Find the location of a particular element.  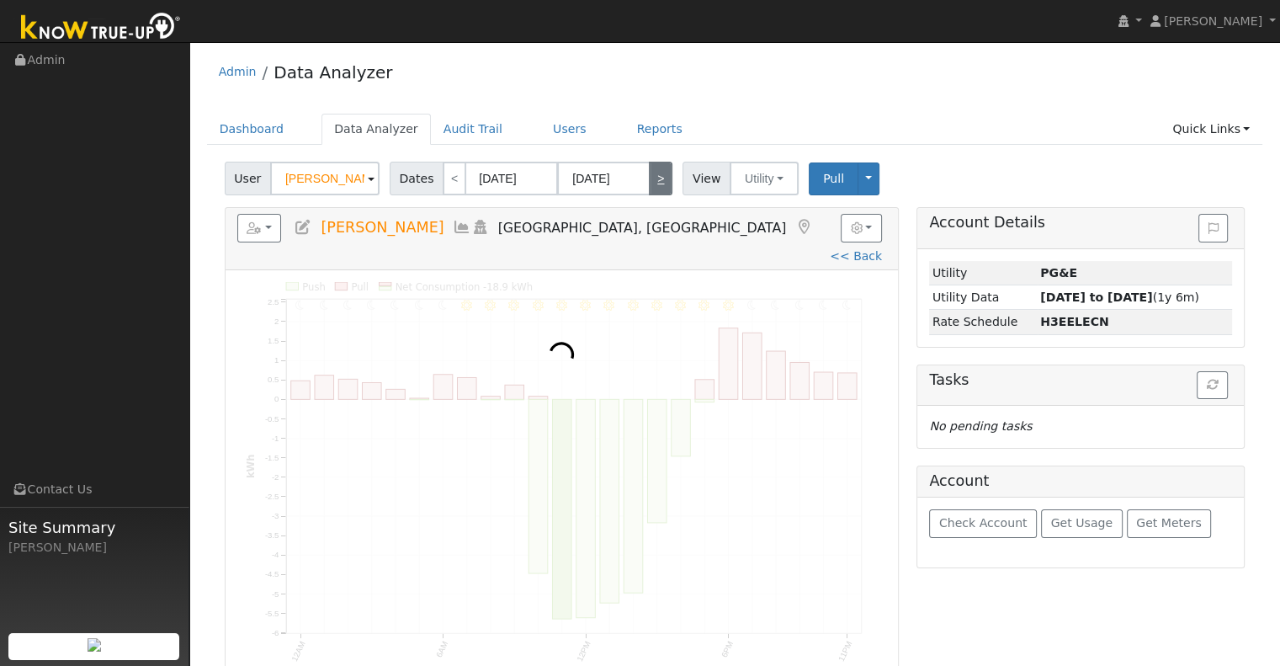

h5: Tasks is located at coordinates (1081, 380).